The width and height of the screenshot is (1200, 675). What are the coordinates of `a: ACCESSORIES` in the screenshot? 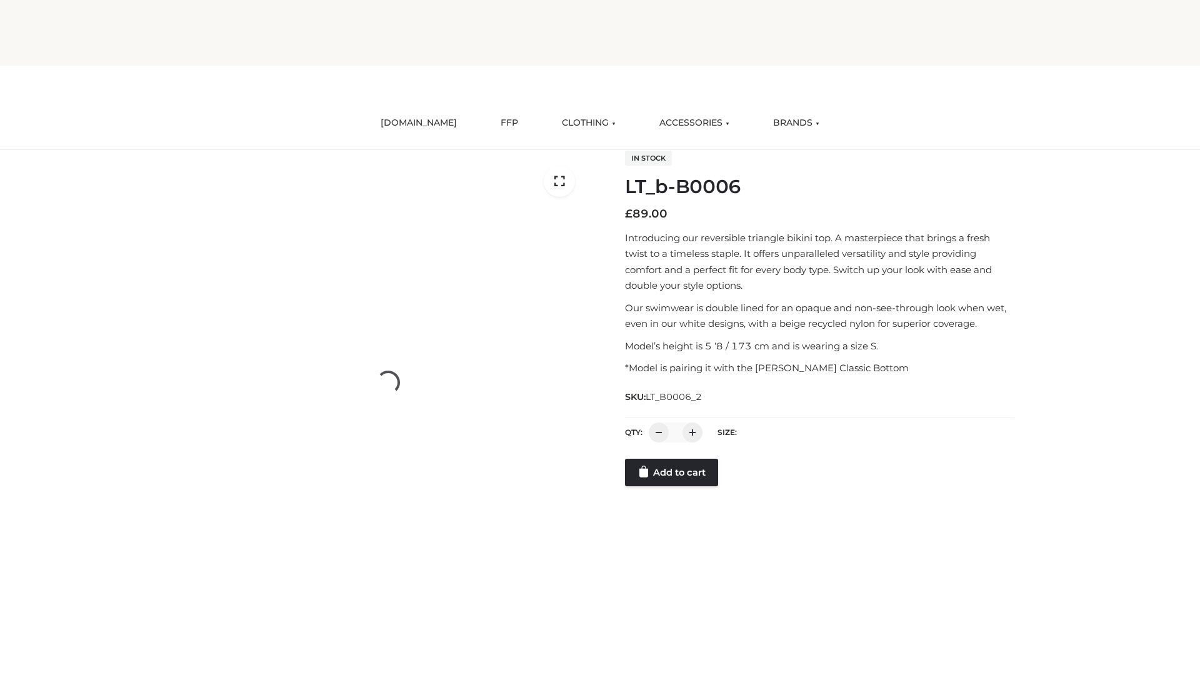 It's located at (694, 123).